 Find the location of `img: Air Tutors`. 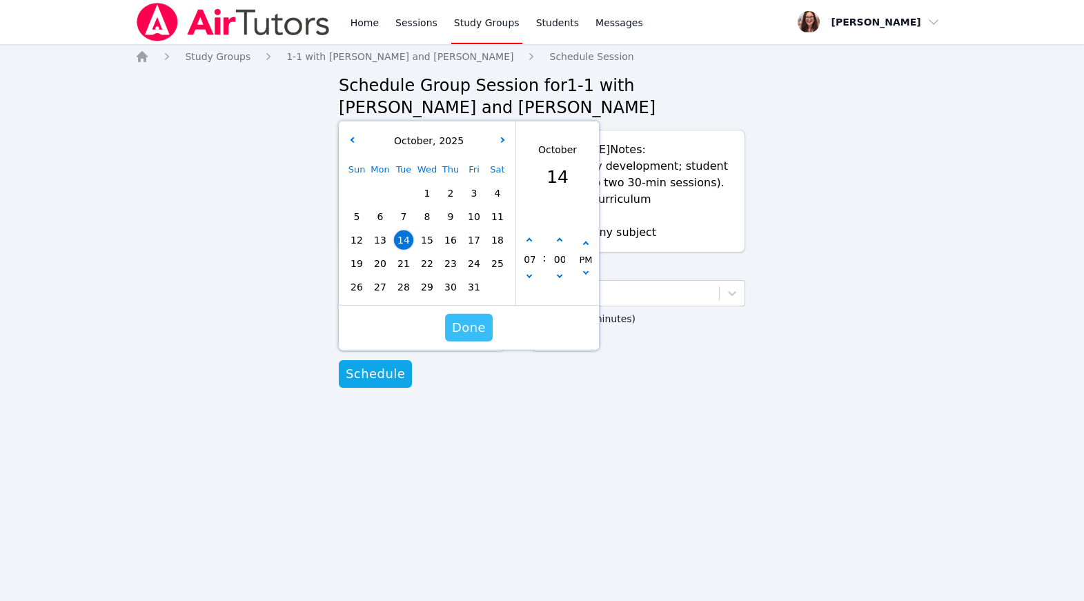

img: Air Tutors is located at coordinates (233, 22).